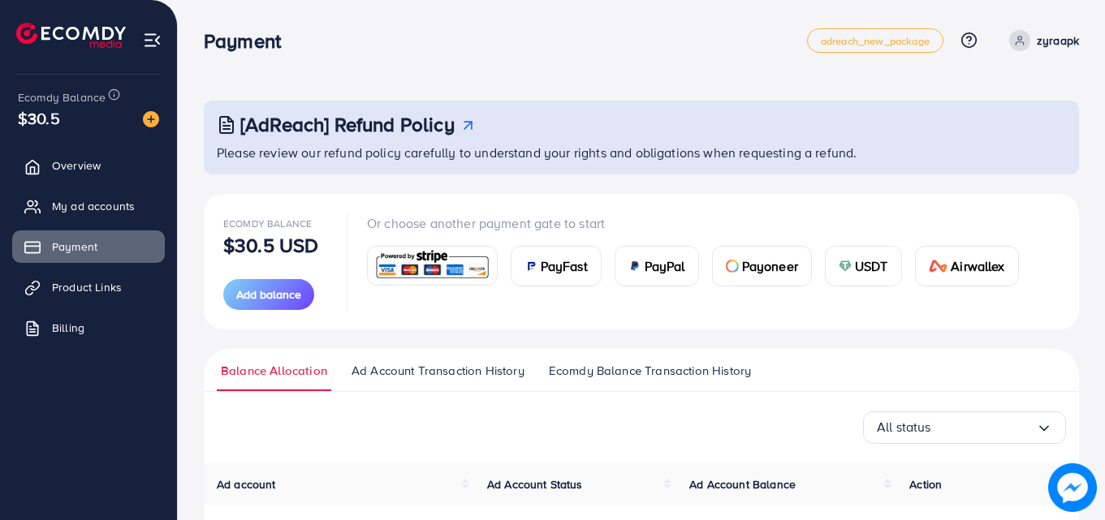  What do you see at coordinates (152, 40) in the screenshot?
I see `img: menu` at bounding box center [152, 40].